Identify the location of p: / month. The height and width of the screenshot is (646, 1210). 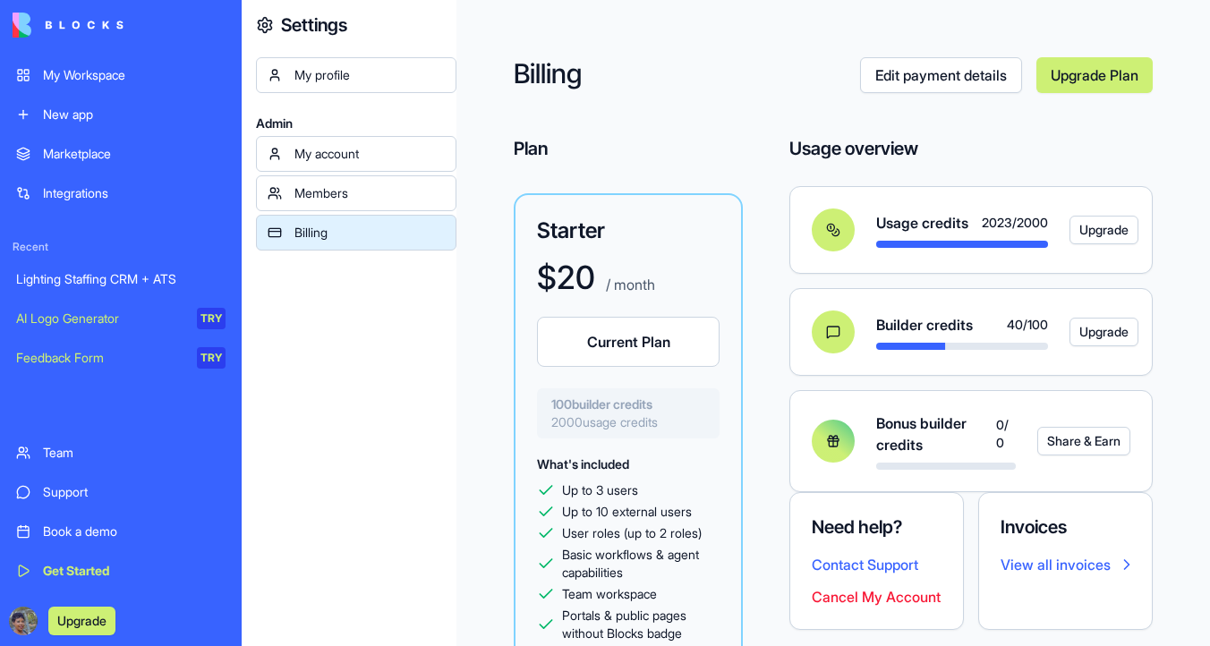
(629, 285).